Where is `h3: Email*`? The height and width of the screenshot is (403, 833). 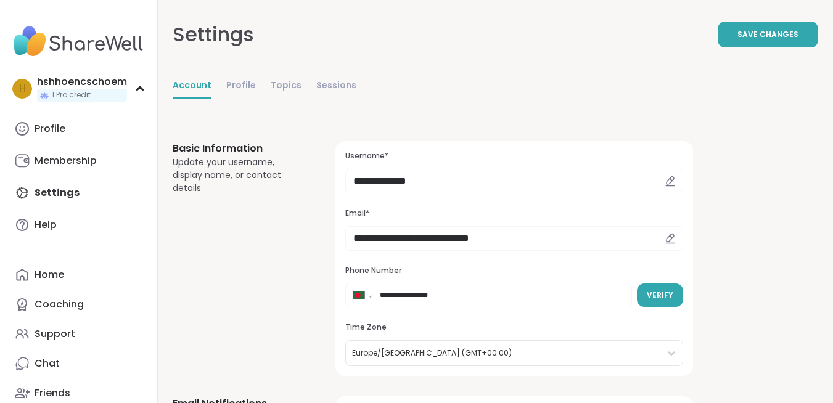
h3: Email* is located at coordinates (514, 213).